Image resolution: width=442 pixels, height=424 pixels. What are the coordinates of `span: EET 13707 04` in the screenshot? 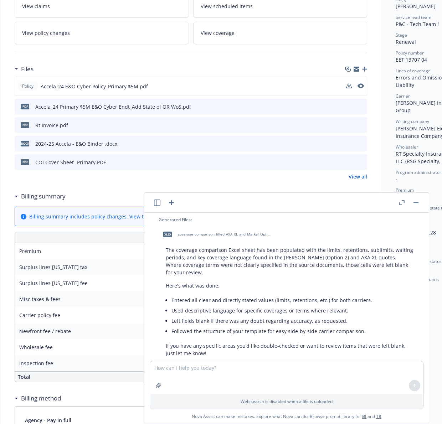 It's located at (411, 60).